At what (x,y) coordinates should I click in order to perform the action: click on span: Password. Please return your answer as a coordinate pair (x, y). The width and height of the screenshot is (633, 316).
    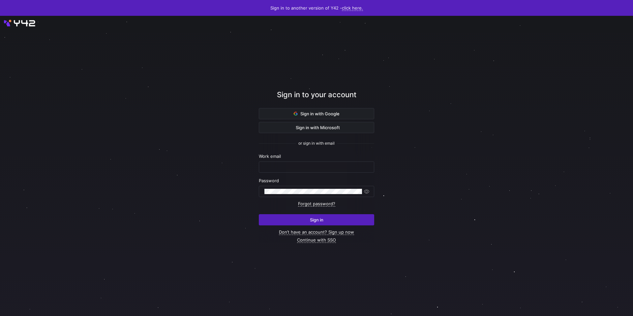
    Looking at the image, I should click on (269, 181).